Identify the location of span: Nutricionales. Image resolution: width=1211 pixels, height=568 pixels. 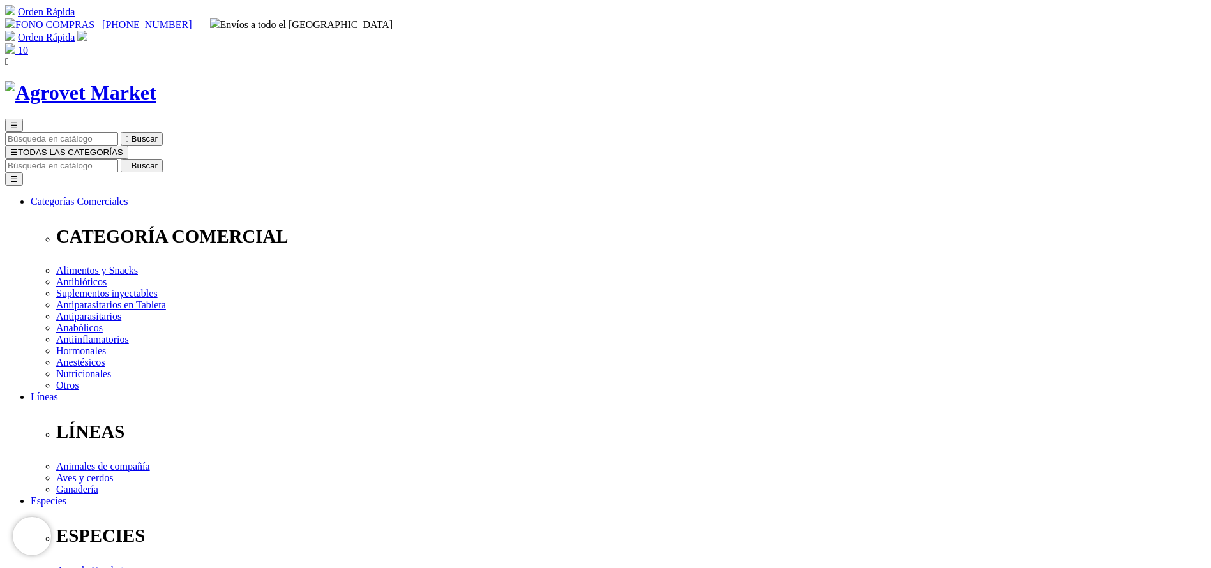
(84, 374).